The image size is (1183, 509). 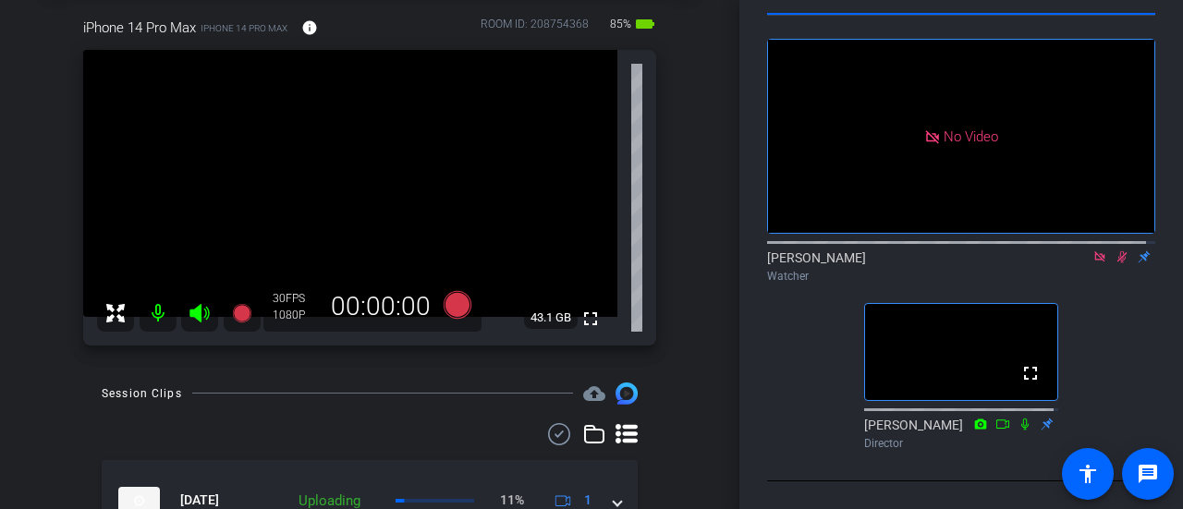 I want to click on span: 43.1 GB, so click(x=551, y=318).